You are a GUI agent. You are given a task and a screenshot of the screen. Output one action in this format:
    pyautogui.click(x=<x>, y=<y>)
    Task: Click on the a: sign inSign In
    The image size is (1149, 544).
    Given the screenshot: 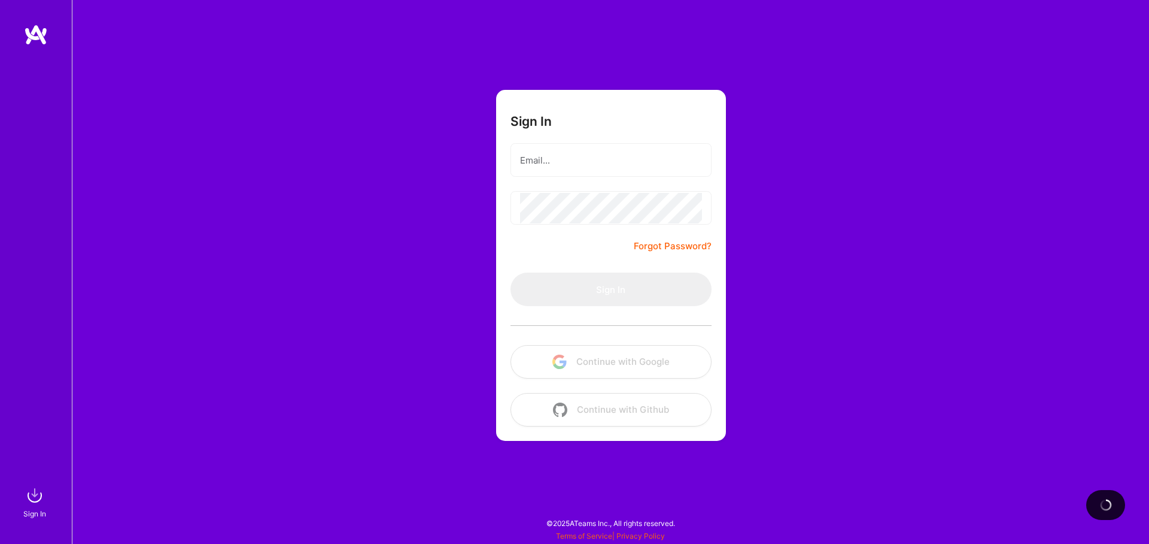 What is the action you would take?
    pyautogui.click(x=36, y=501)
    